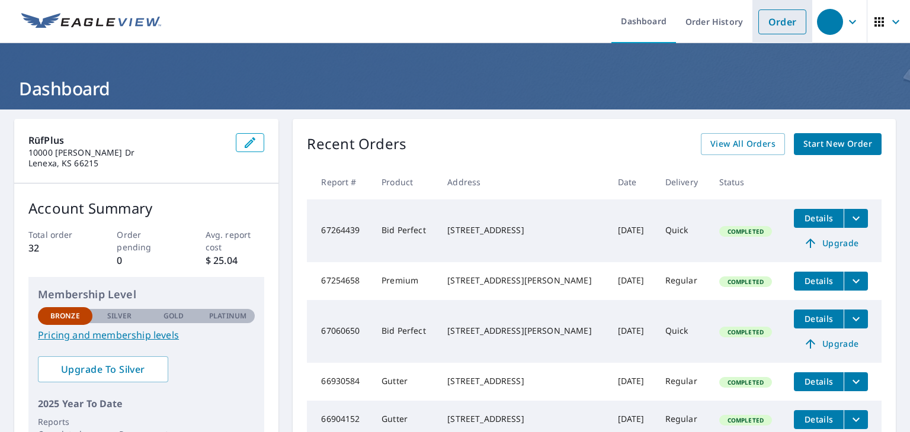  What do you see at coordinates (747, 182) in the screenshot?
I see `th: Status` at bounding box center [747, 182].